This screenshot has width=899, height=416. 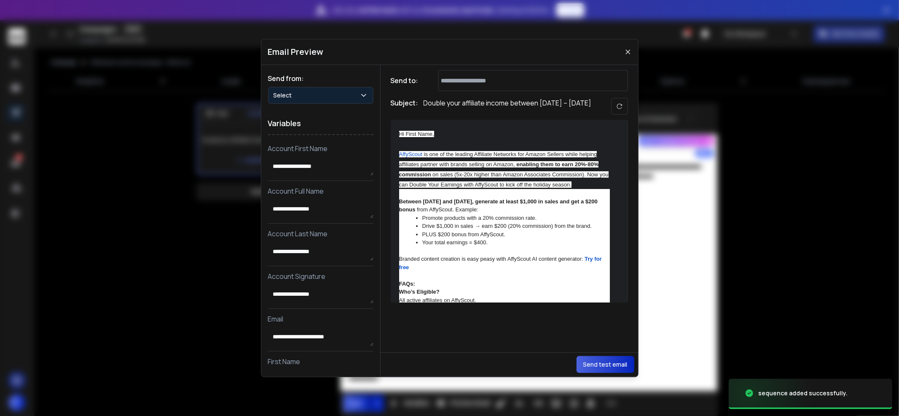 What do you see at coordinates (416, 134) in the screenshot?
I see `span: Hi First Name,` at bounding box center [416, 134].